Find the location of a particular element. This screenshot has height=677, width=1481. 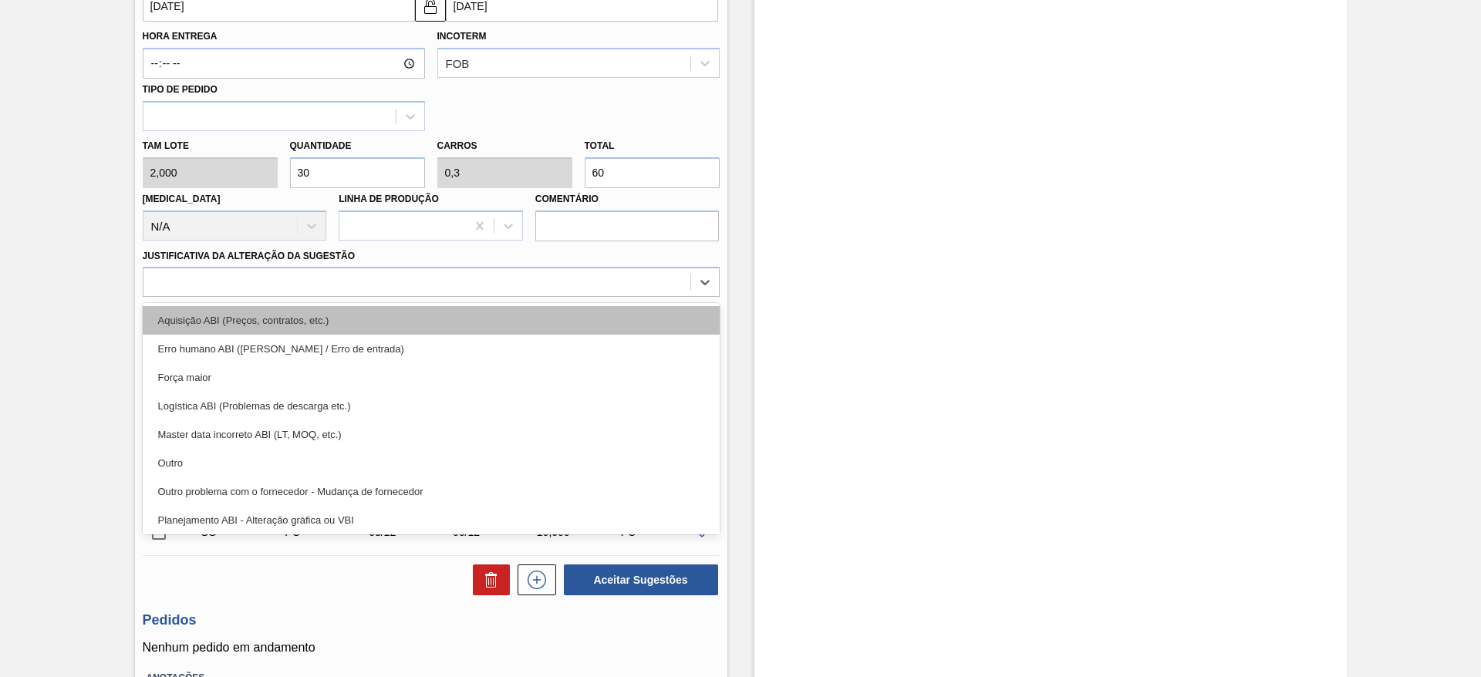

div: Excluir Sugestões is located at coordinates (488, 580).